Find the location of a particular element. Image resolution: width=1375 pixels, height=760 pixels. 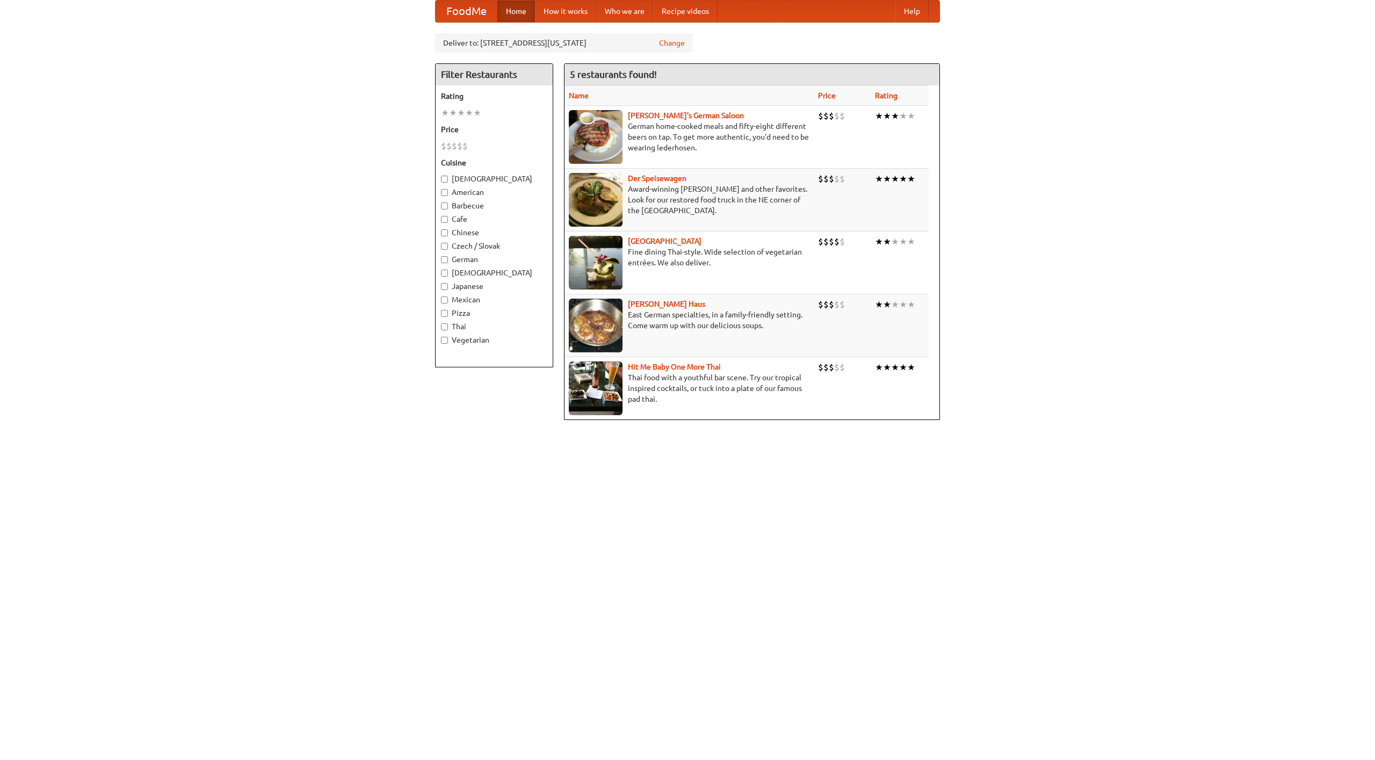

a: Who we are is located at coordinates (625, 11).